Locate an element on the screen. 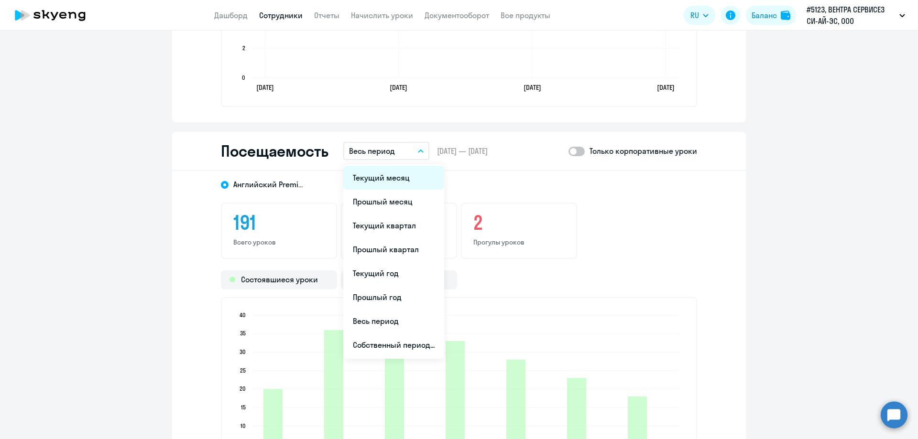 The image size is (918, 439). button: RU is located at coordinates (700, 15).